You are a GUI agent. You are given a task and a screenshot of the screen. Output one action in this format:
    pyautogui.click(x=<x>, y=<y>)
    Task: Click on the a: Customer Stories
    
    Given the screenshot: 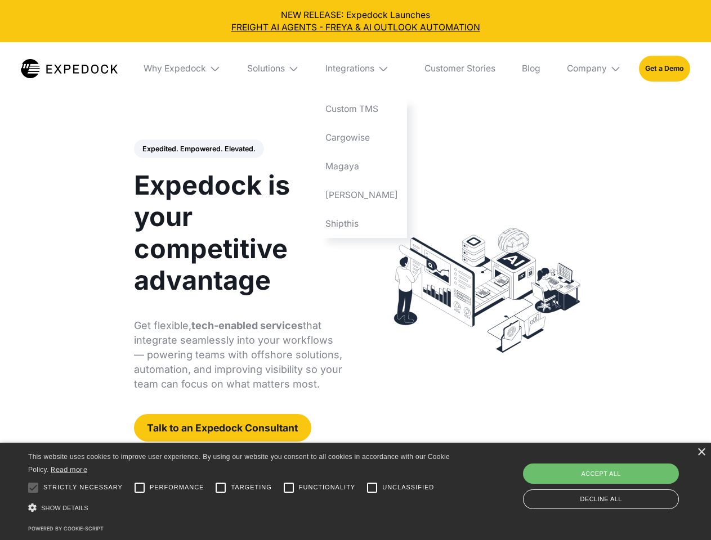 What is the action you would take?
    pyautogui.click(x=459, y=69)
    